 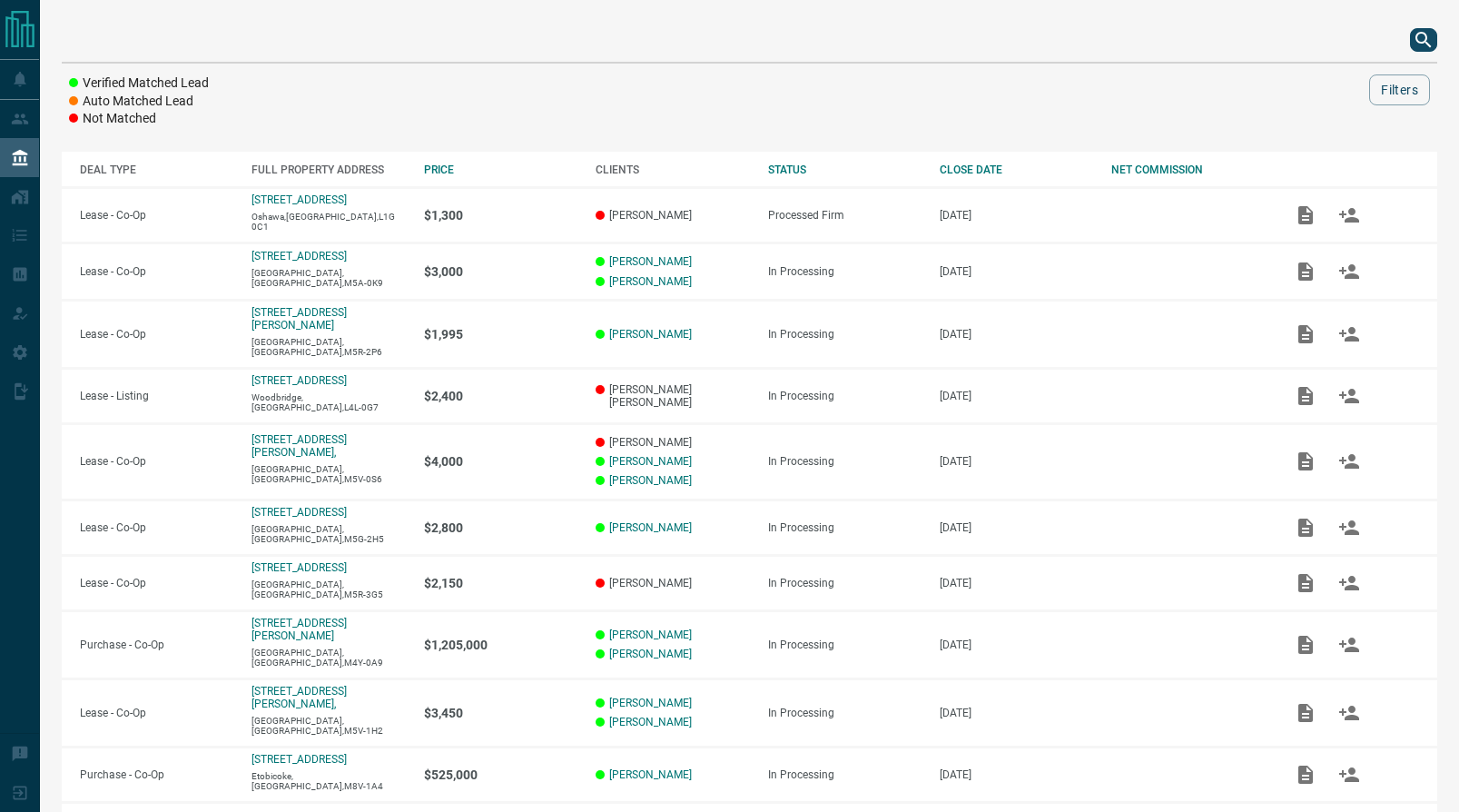 What do you see at coordinates (328, 170) in the screenshot?
I see `div: FULL PROPERTY ADDRESS` at bounding box center [328, 170].